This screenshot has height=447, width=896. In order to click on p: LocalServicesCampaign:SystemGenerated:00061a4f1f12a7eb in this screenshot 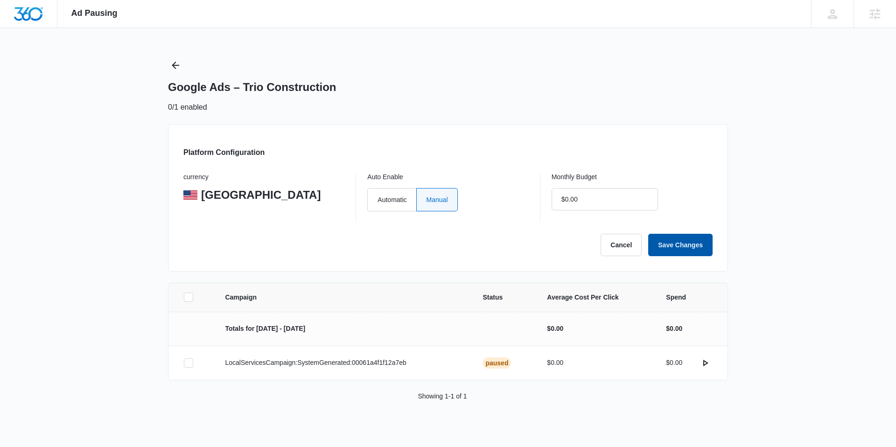, I will do `click(342, 363)`.